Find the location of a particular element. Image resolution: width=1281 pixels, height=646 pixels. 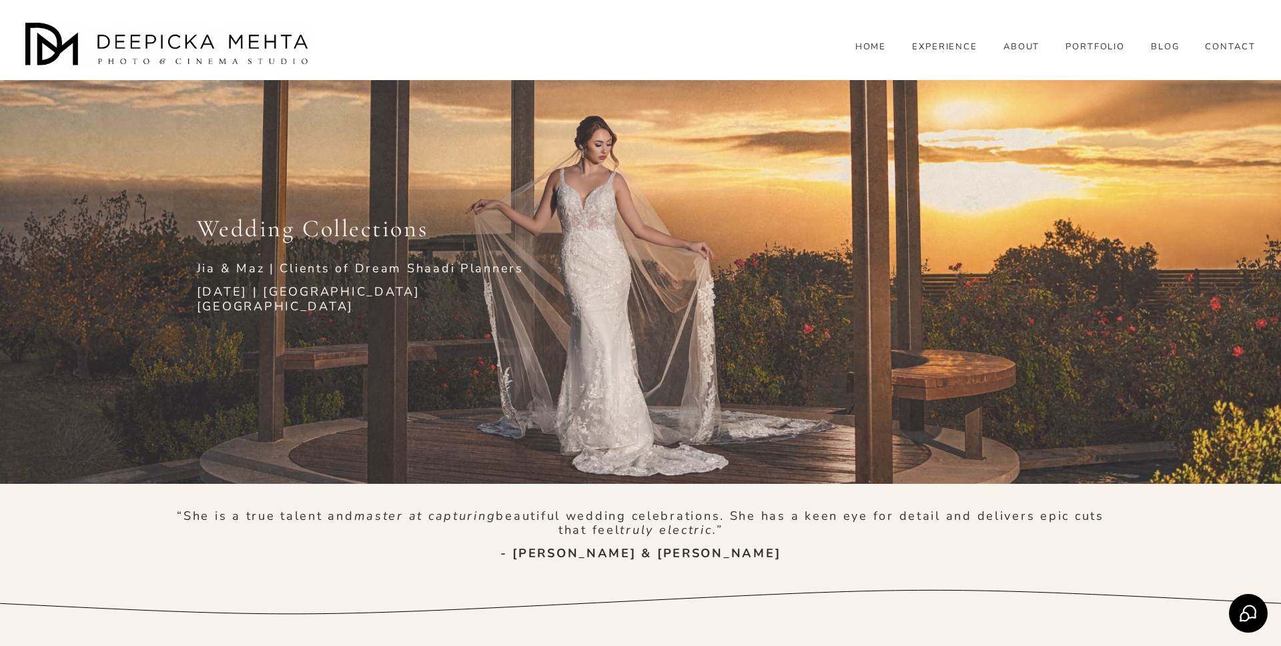

a: Austin Wedding Photographer - Deepicka Mehta Photography &amp; Cinematography is located at coordinates (169, 46).